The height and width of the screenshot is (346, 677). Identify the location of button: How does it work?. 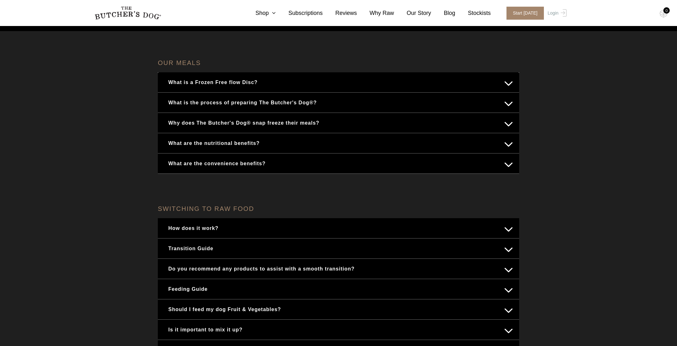
(338, 228).